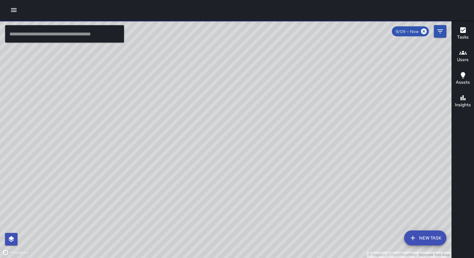 Image resolution: width=474 pixels, height=258 pixels. Describe the element at coordinates (463, 105) in the screenshot. I see `h6: Insights` at that location.